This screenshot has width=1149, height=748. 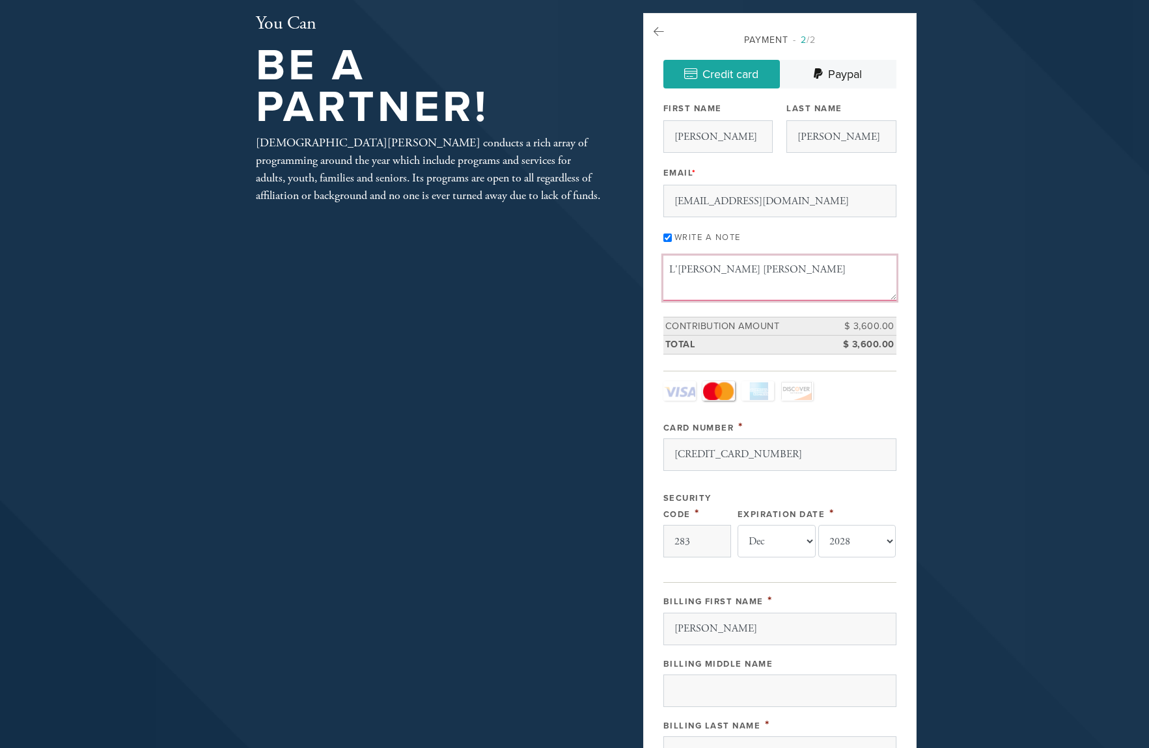 I want to click on span: 2, so click(x=803, y=40).